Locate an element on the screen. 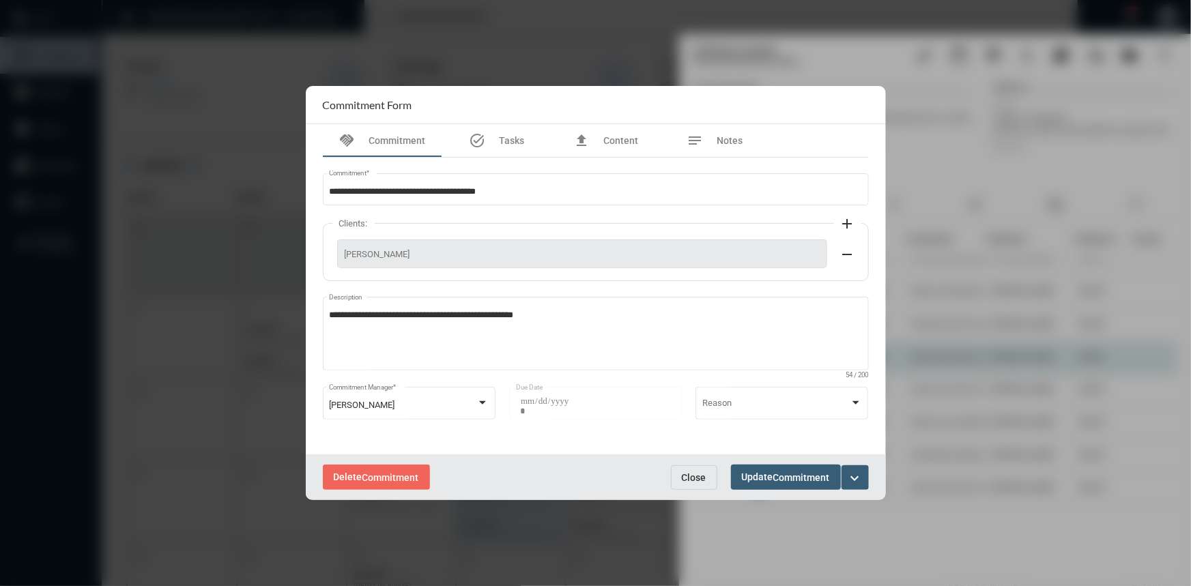 The width and height of the screenshot is (1191, 586). mat-icon: task_alt is located at coordinates (477, 141).